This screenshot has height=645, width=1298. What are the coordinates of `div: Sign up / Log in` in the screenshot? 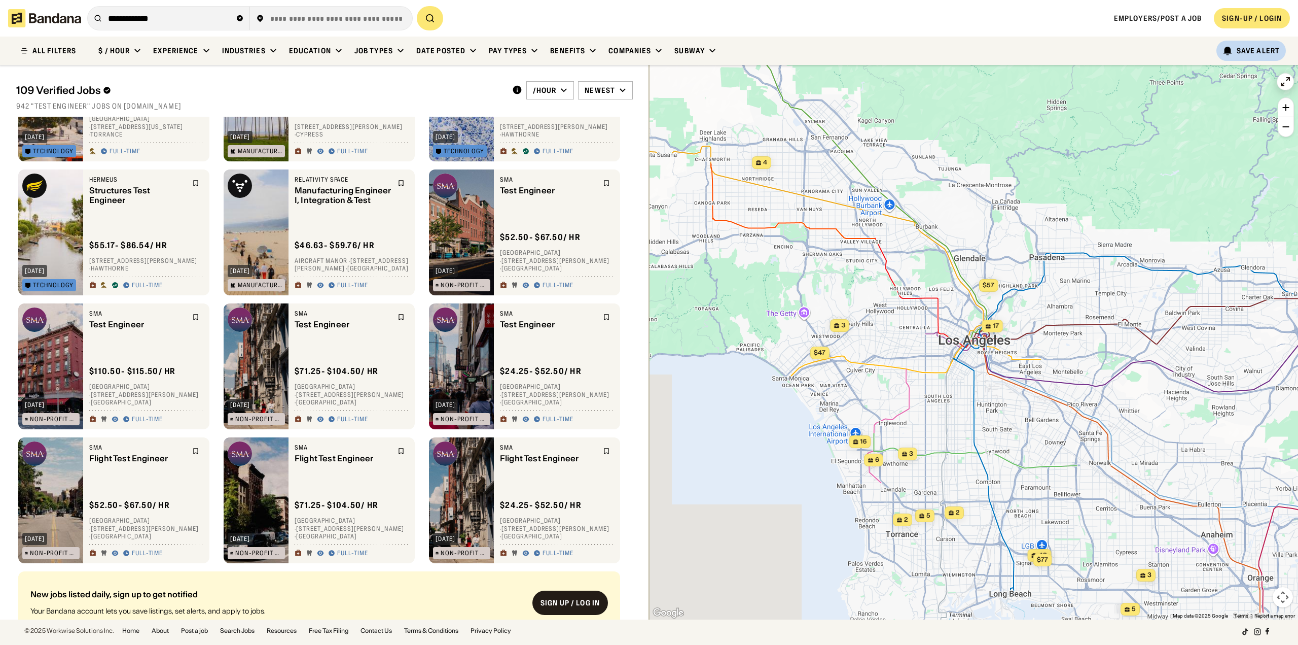 It's located at (570, 602).